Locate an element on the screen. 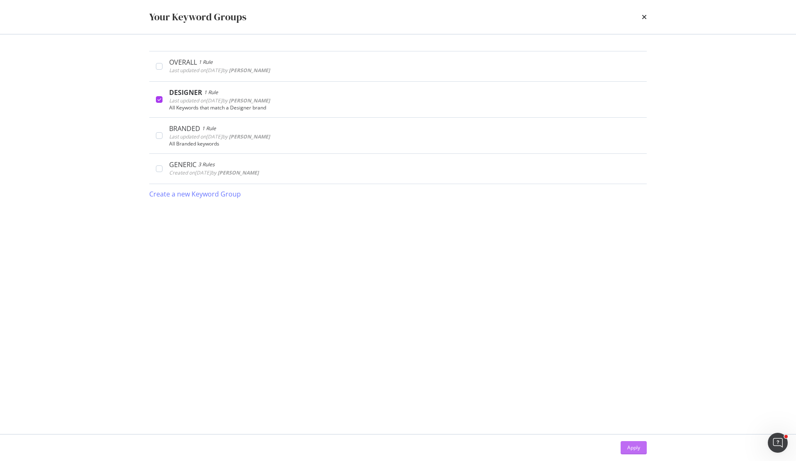  button: Create a new Keyword Group is located at coordinates (195, 194).